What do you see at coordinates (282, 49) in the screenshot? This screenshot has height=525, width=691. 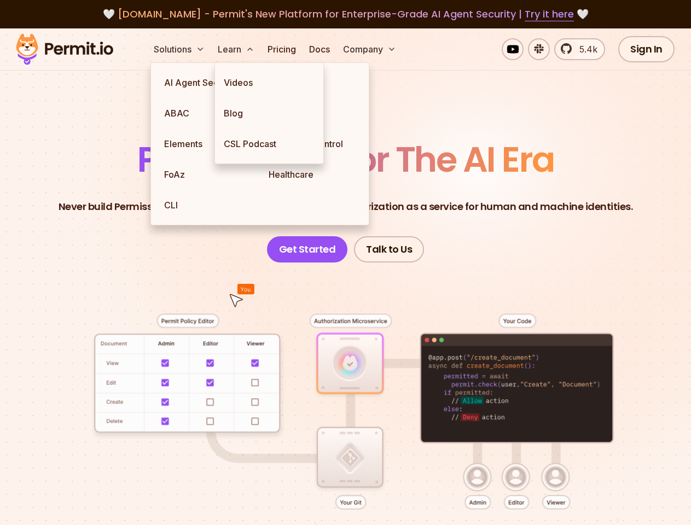 I see `a: Pricing` at bounding box center [282, 49].